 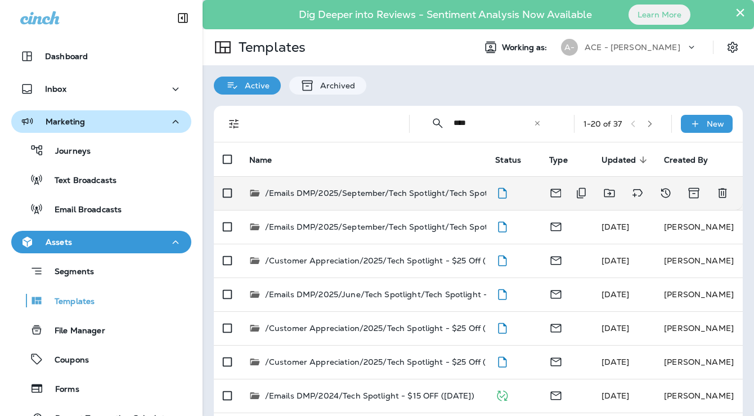 I want to click on p: Email Broadcasts, so click(x=82, y=210).